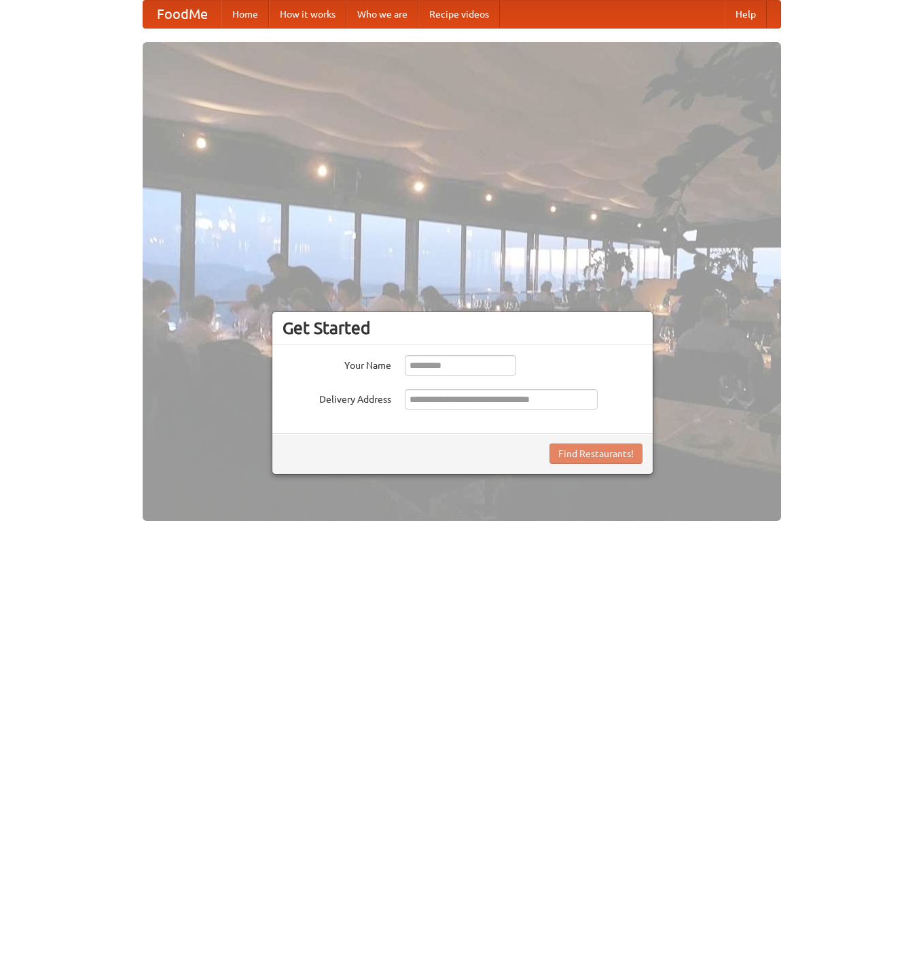  What do you see at coordinates (182, 14) in the screenshot?
I see `a: FoodMe` at bounding box center [182, 14].